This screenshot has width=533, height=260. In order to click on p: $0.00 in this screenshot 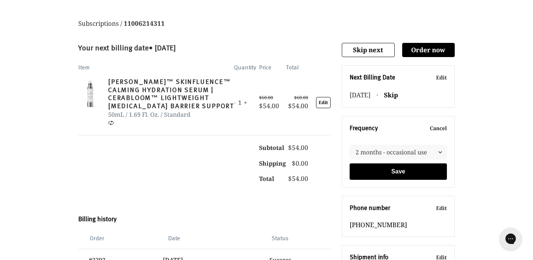, I will do `click(297, 163)`.